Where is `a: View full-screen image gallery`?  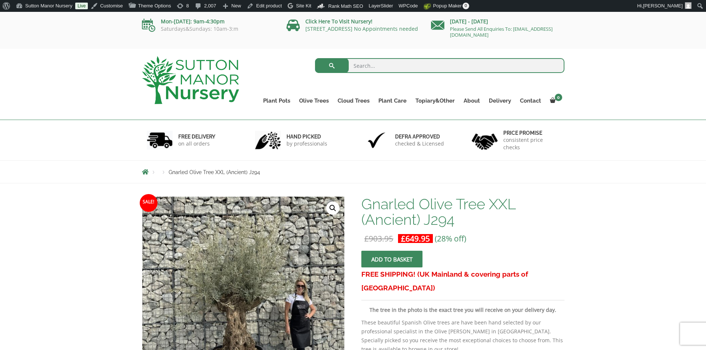
a: View full-screen image gallery is located at coordinates (333, 208).